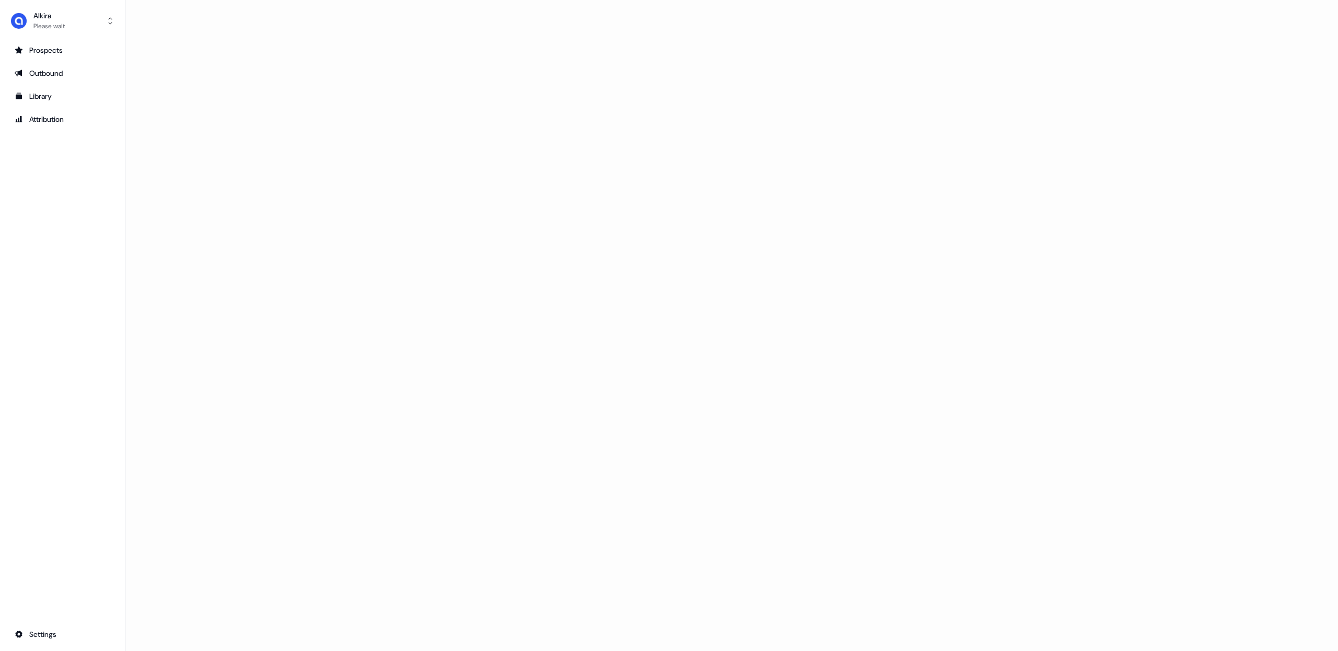  What do you see at coordinates (62, 73) in the screenshot?
I see `a: Go to outbound experience` at bounding box center [62, 73].